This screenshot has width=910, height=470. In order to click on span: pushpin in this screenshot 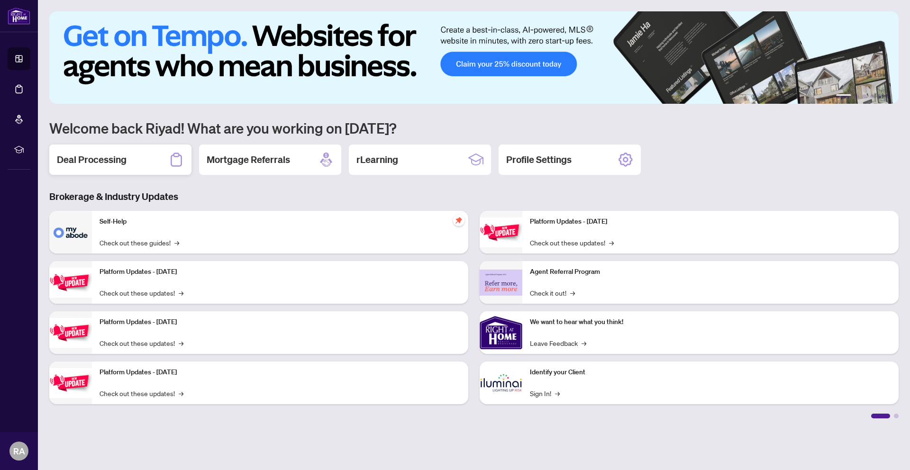, I will do `click(459, 220)`.